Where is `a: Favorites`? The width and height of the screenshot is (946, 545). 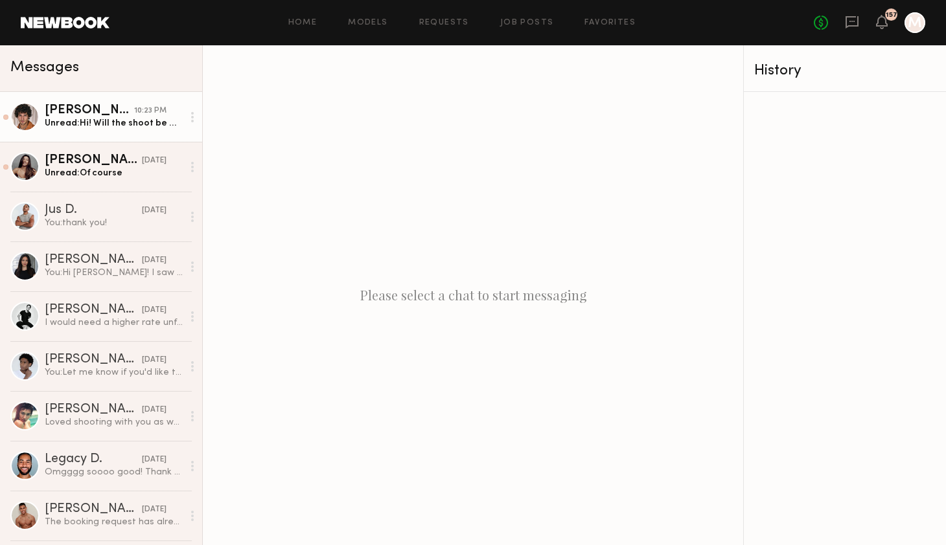 a: Favorites is located at coordinates (610, 23).